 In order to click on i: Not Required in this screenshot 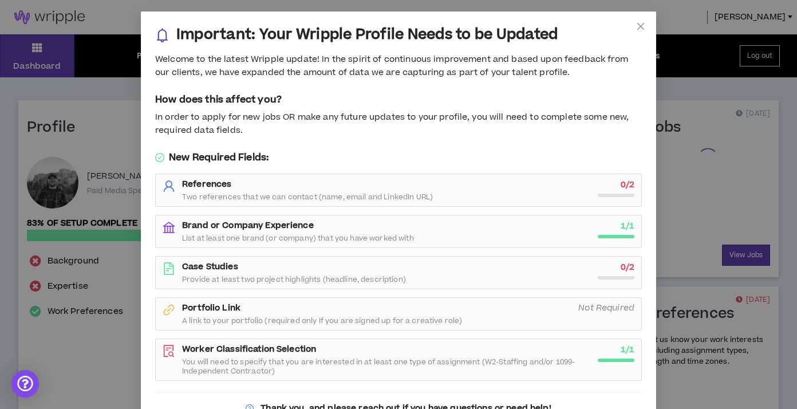, I will do `click(606, 307)`.